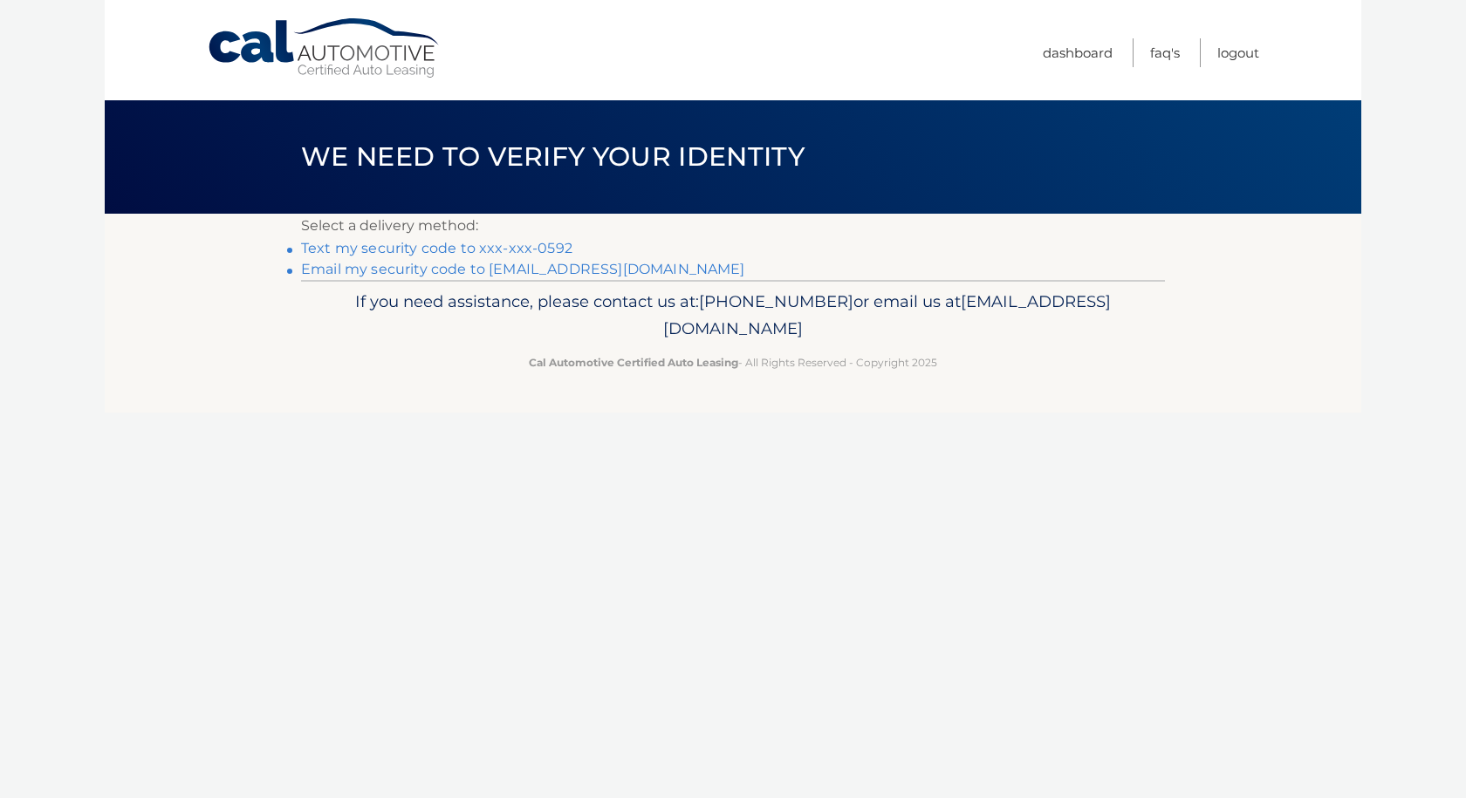 The image size is (1466, 798). What do you see at coordinates (733, 316) in the screenshot?
I see `p: If you need assistance, please contact us at: or email us at` at bounding box center [733, 316].